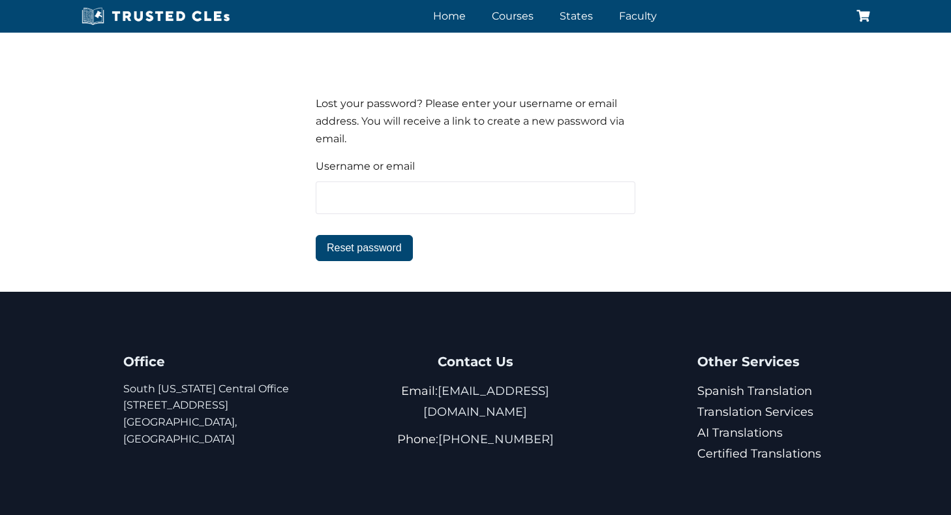 The image size is (951, 515). Describe the element at coordinates (475, 439) in the screenshot. I see `p: Phone:` at that location.